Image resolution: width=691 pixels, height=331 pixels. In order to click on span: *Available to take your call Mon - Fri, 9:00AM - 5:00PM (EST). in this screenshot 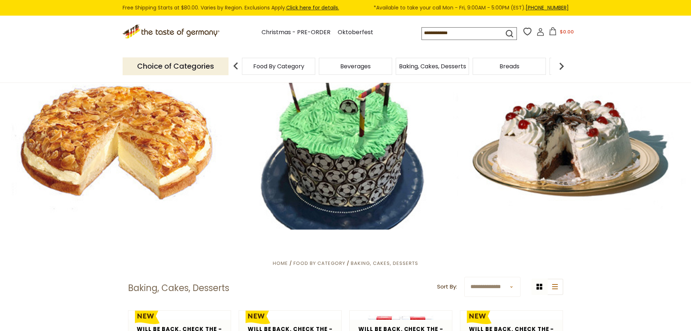, I will do `click(471, 8)`.